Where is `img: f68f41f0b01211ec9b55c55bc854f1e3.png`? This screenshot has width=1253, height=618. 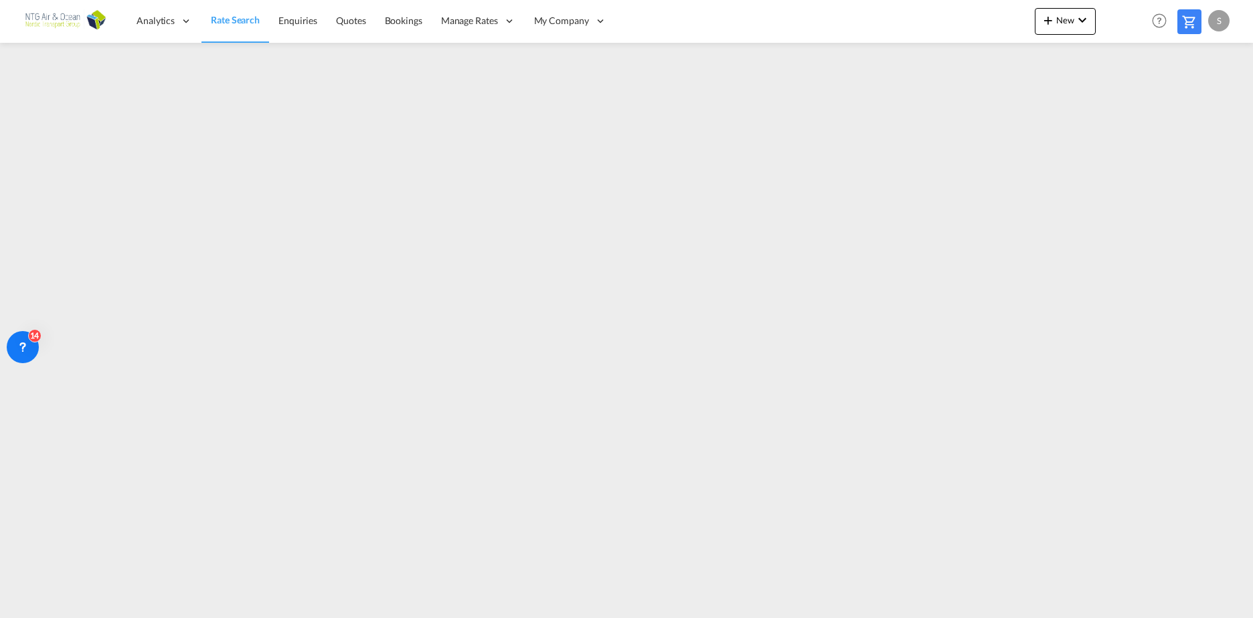
img: f68f41f0b01211ec9b55c55bc854f1e3.png is located at coordinates (65, 21).